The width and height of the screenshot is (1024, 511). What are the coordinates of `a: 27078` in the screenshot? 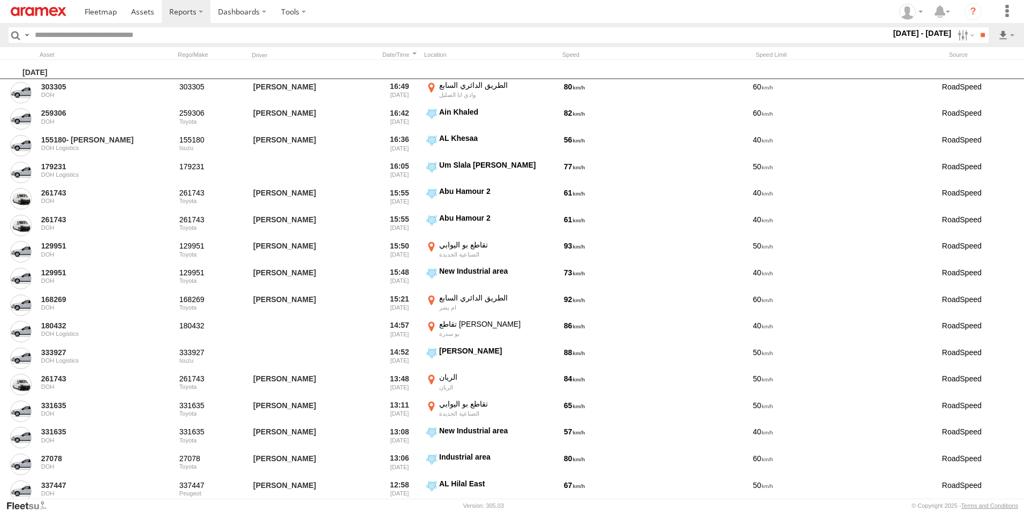 It's located at (107, 458).